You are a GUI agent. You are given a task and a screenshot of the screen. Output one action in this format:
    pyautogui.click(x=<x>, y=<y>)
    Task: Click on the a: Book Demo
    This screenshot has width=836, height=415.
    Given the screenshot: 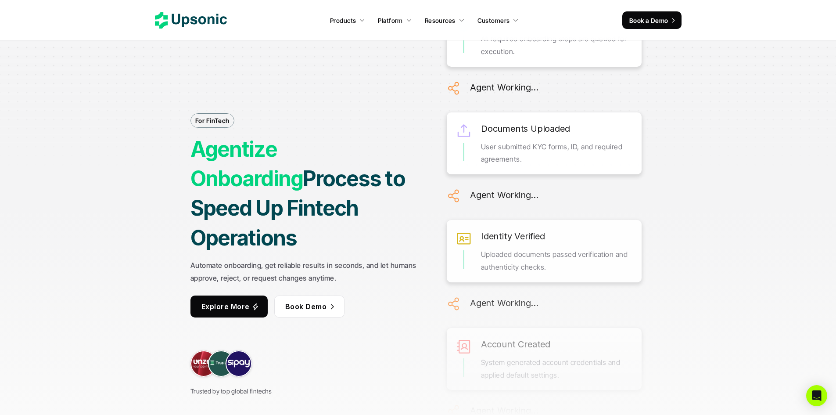 What is the action you would take?
    pyautogui.click(x=309, y=306)
    